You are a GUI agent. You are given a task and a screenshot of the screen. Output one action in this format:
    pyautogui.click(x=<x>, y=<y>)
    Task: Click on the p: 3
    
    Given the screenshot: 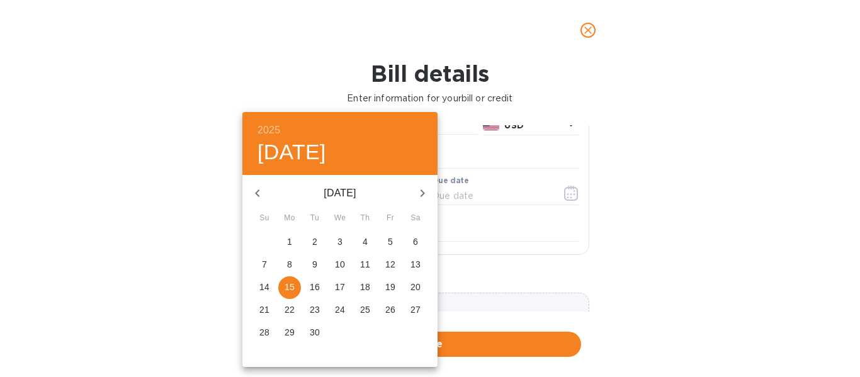 What is the action you would take?
    pyautogui.click(x=340, y=242)
    